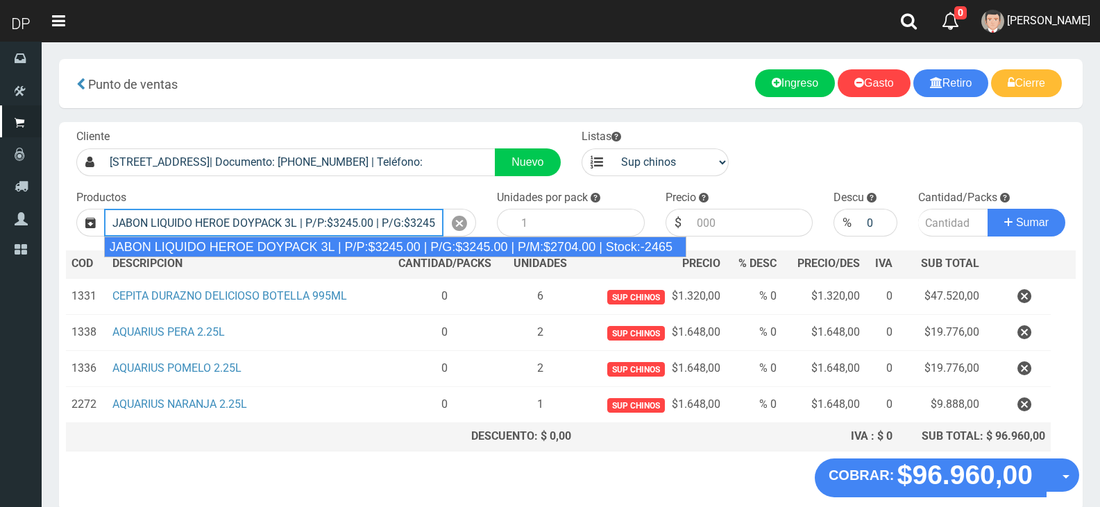 This screenshot has height=507, width=1100. I want to click on span: PRECIO/DES, so click(829, 263).